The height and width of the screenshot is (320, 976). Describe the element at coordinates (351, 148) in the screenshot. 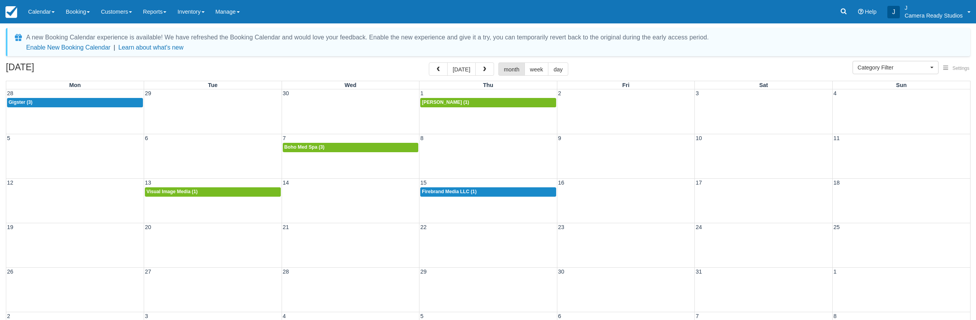

I see `a: Boho Med Spa (3)` at that location.